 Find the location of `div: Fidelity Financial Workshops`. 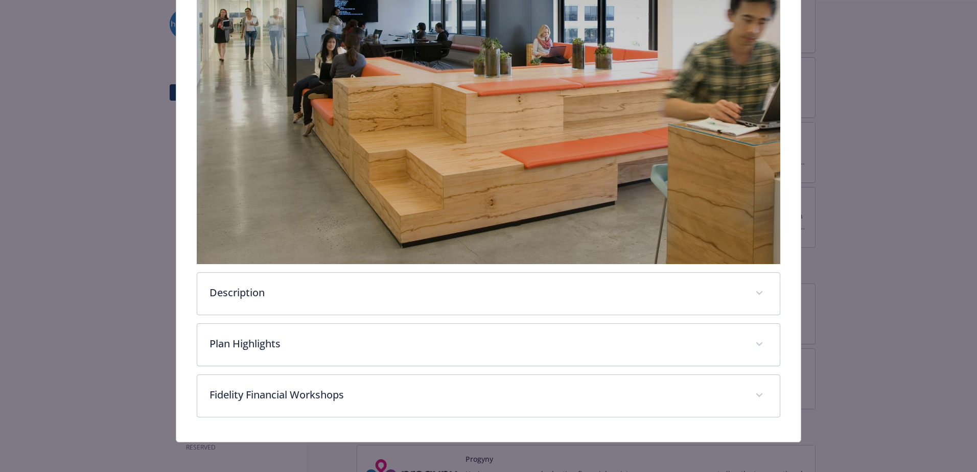

div: Fidelity Financial Workshops is located at coordinates (488, 396).